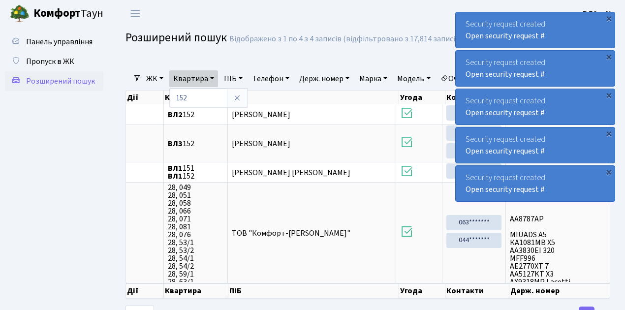 The height and width of the screenshot is (310, 625). What do you see at coordinates (271, 79) in the screenshot?
I see `a: Телефон` at bounding box center [271, 79].